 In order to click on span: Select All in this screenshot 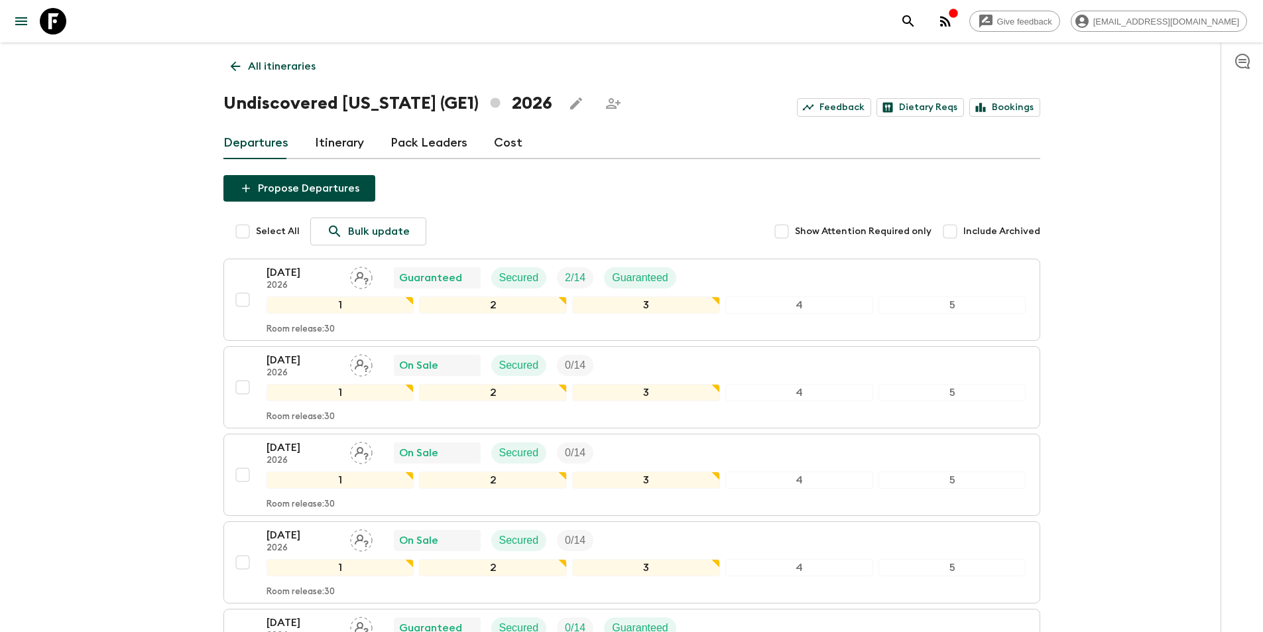, I will do `click(278, 231)`.